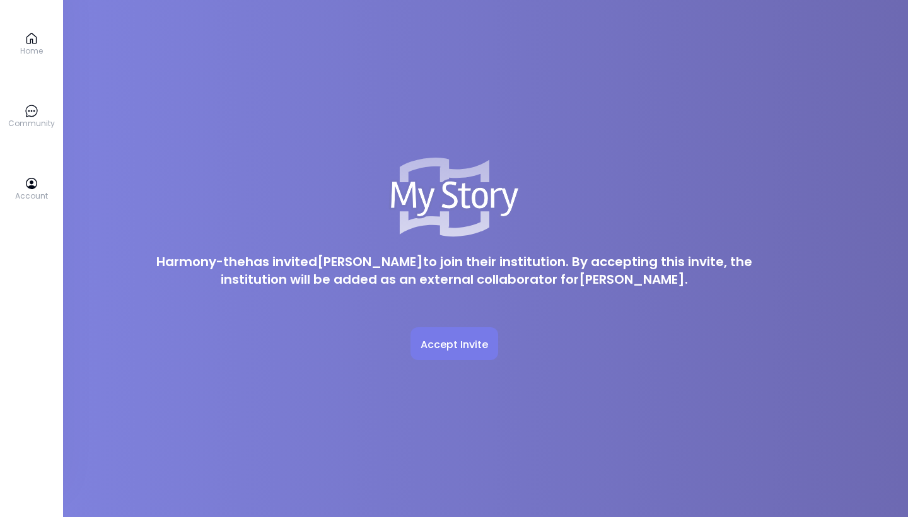 Image resolution: width=908 pixels, height=517 pixels. What do you see at coordinates (32, 51) in the screenshot?
I see `p: Home` at bounding box center [32, 51].